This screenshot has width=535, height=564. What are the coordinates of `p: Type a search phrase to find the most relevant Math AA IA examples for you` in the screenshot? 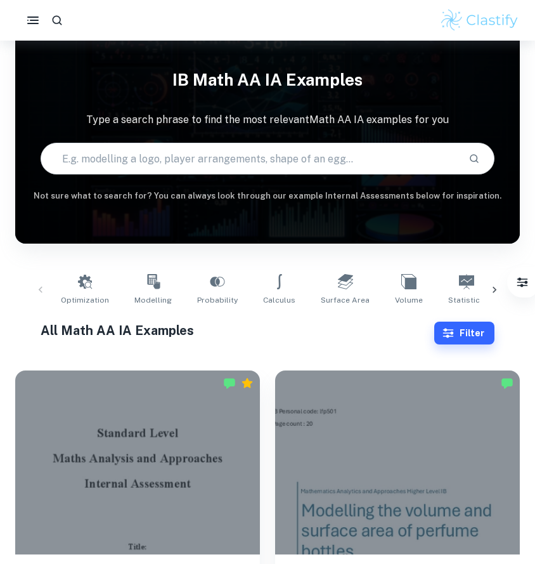 It's located at (268, 120).